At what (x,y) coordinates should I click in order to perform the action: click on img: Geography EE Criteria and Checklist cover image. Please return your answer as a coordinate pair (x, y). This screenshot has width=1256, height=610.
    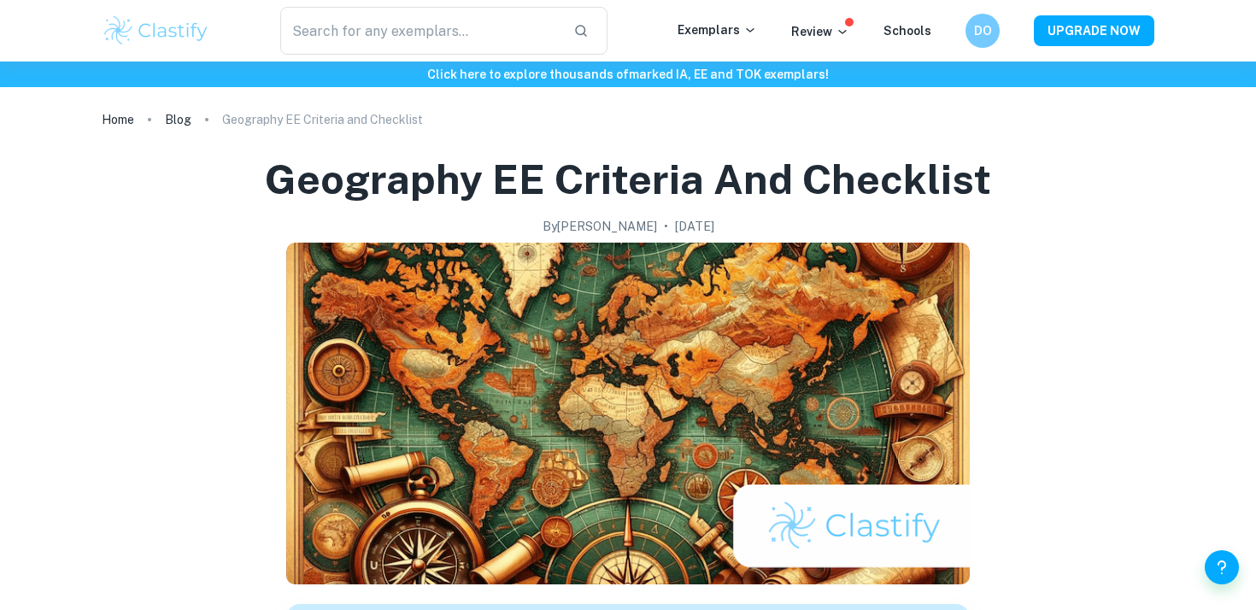
    Looking at the image, I should click on (628, 413).